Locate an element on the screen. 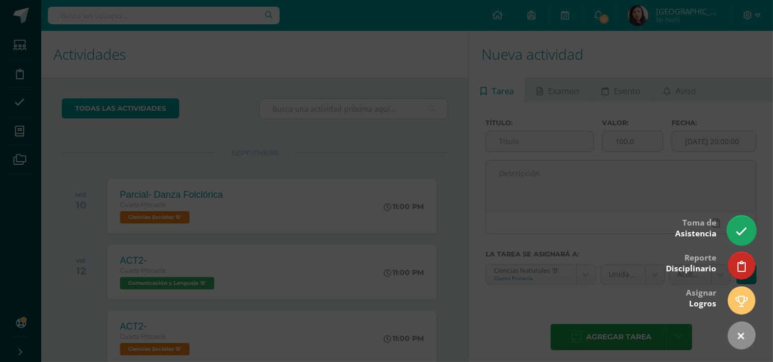 Image resolution: width=773 pixels, height=362 pixels. div: Toma de is located at coordinates (695, 227).